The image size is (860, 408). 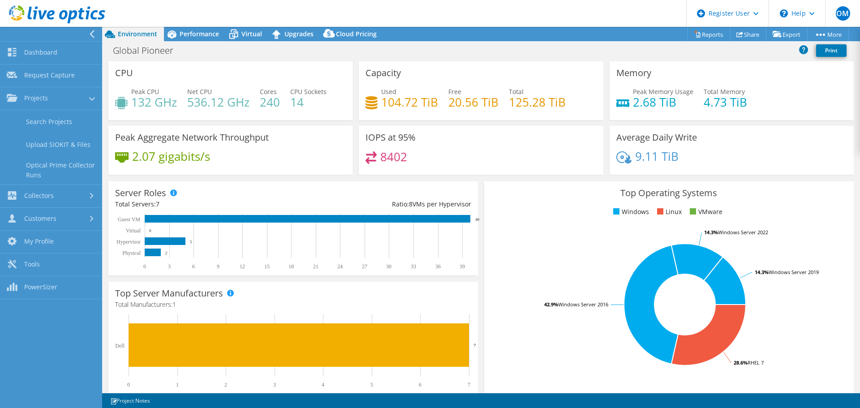 What do you see at coordinates (356, 34) in the screenshot?
I see `span: Cloud Pricing` at bounding box center [356, 34].